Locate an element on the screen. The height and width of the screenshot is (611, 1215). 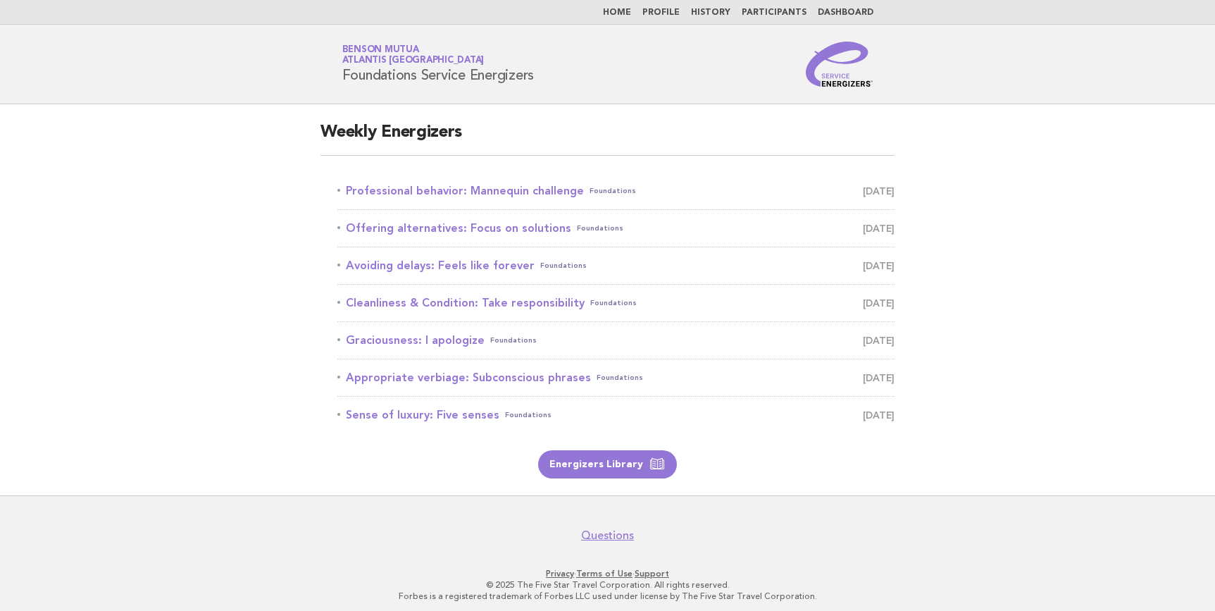
a: Support is located at coordinates (651, 573).